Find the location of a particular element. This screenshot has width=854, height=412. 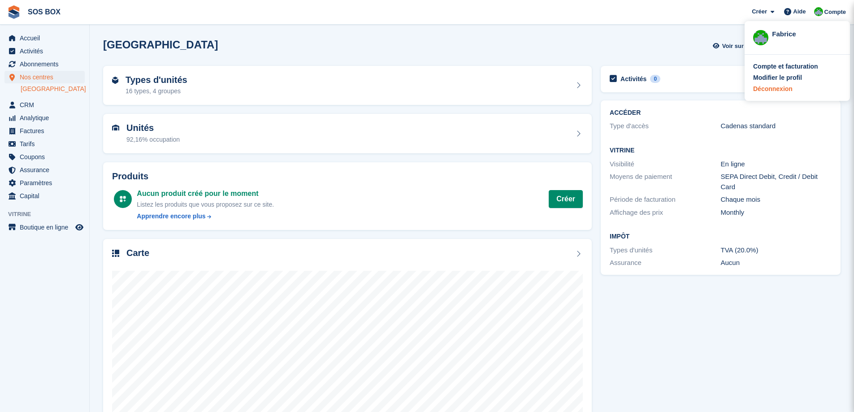

div: Visibilité is located at coordinates (665, 164).